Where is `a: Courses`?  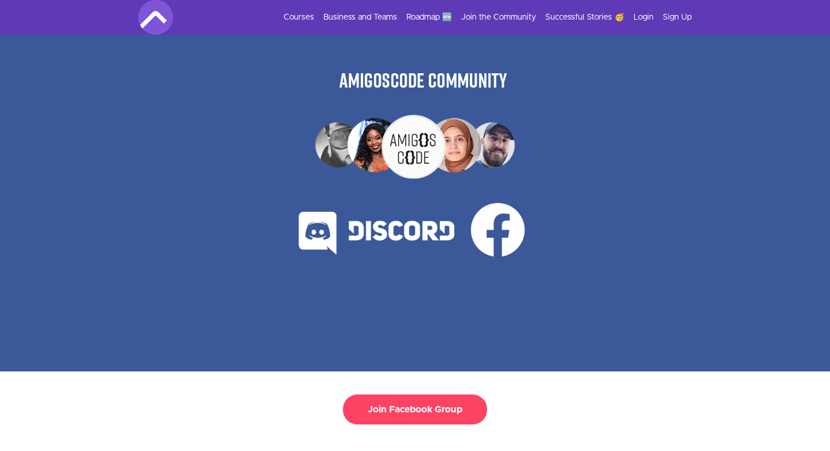 a: Courses is located at coordinates (299, 17).